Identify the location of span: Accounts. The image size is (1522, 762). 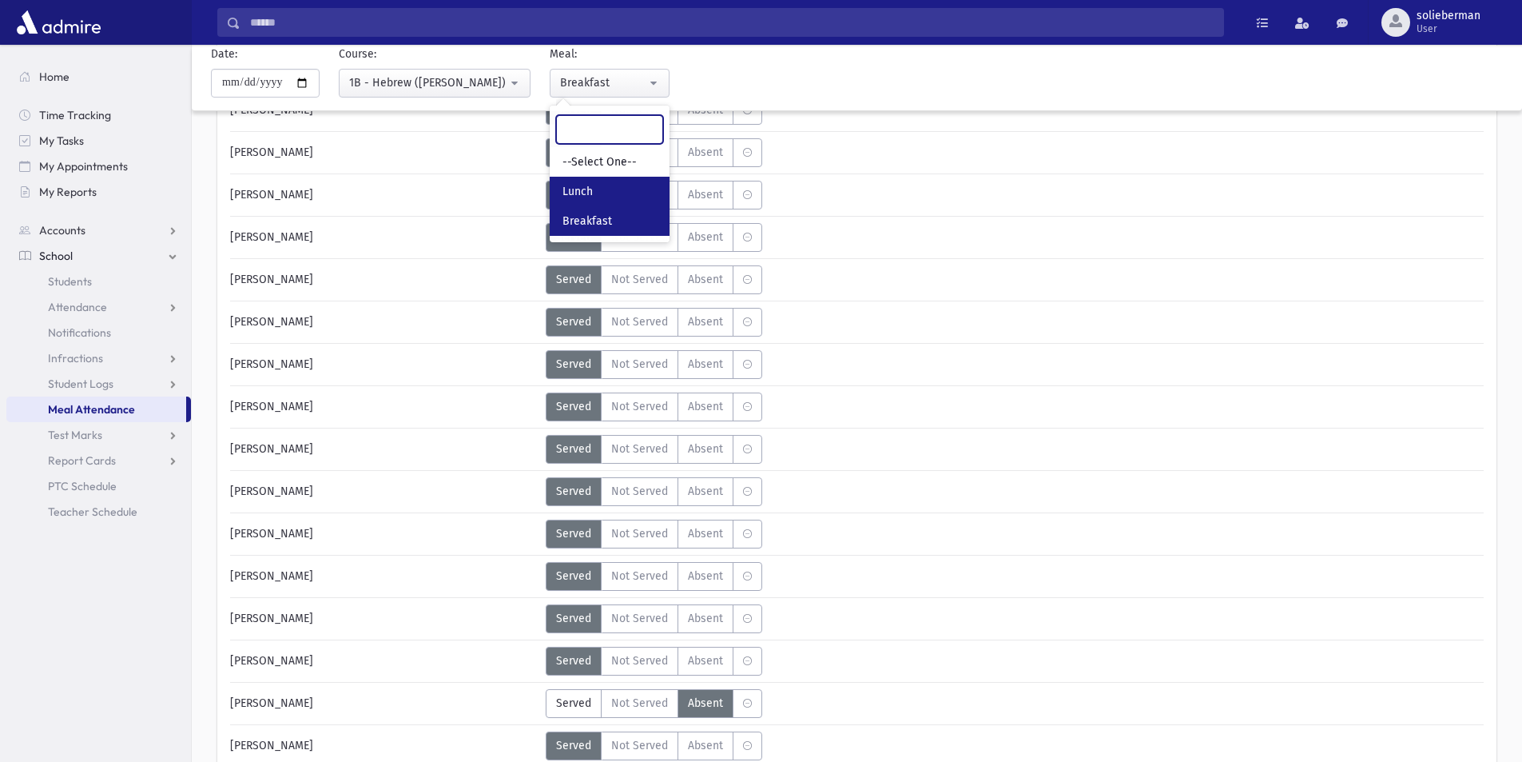
(62, 230).